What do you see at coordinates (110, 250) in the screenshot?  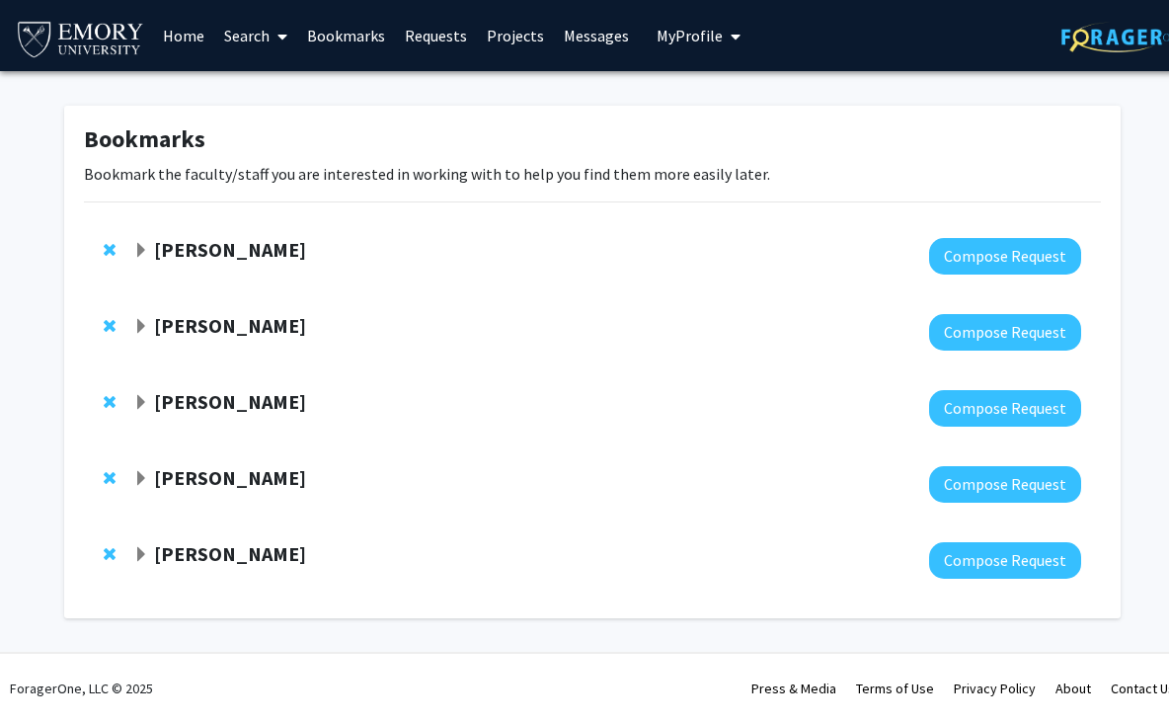 I see `span: Remove Thomas Kukar from bookmarks` at bounding box center [110, 250].